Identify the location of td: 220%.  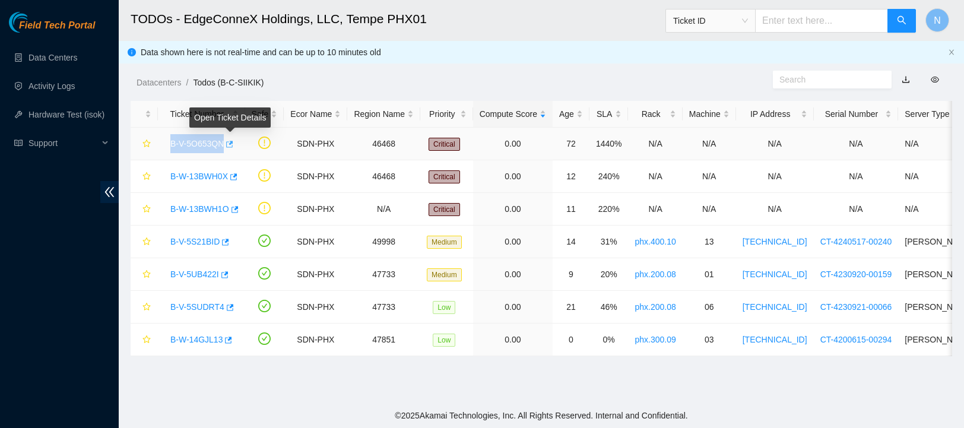
(609, 209).